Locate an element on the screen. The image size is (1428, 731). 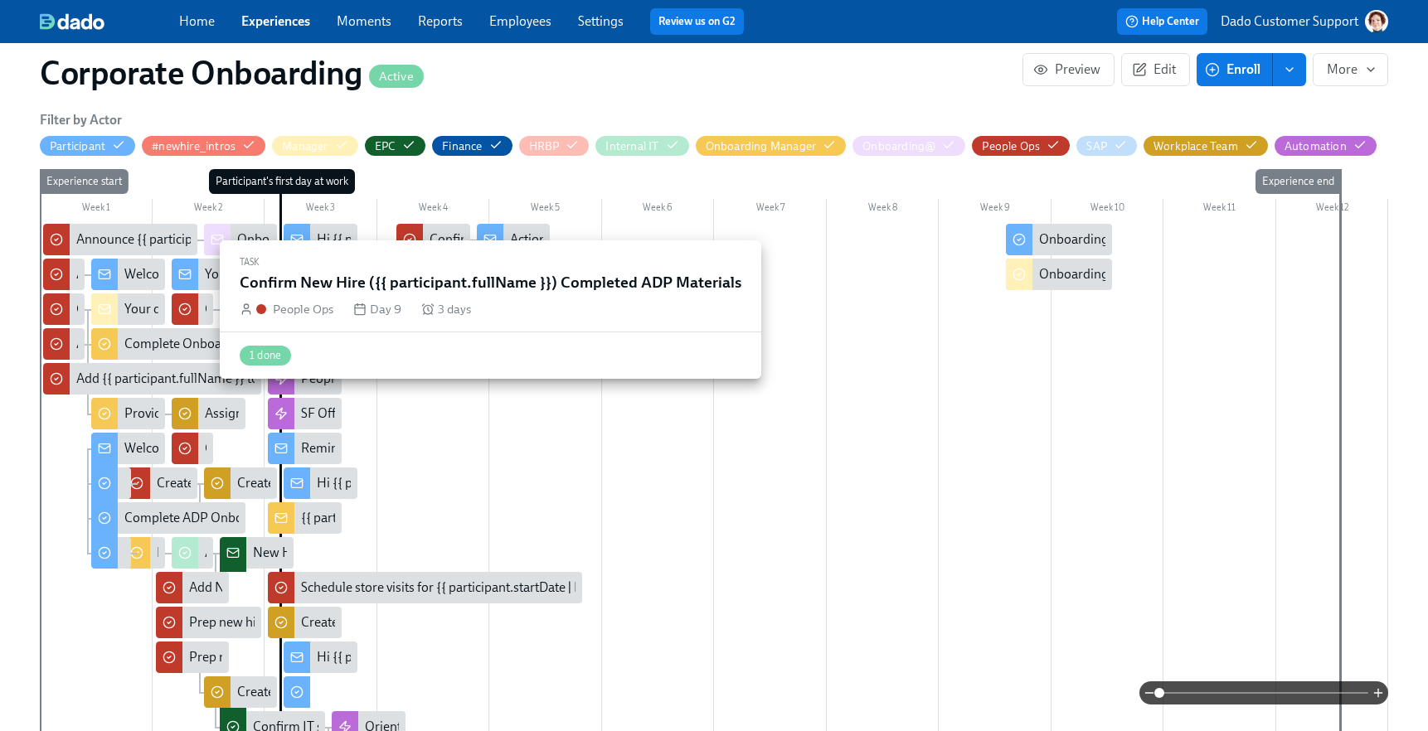
div: Hide SAP is located at coordinates (1096, 146).